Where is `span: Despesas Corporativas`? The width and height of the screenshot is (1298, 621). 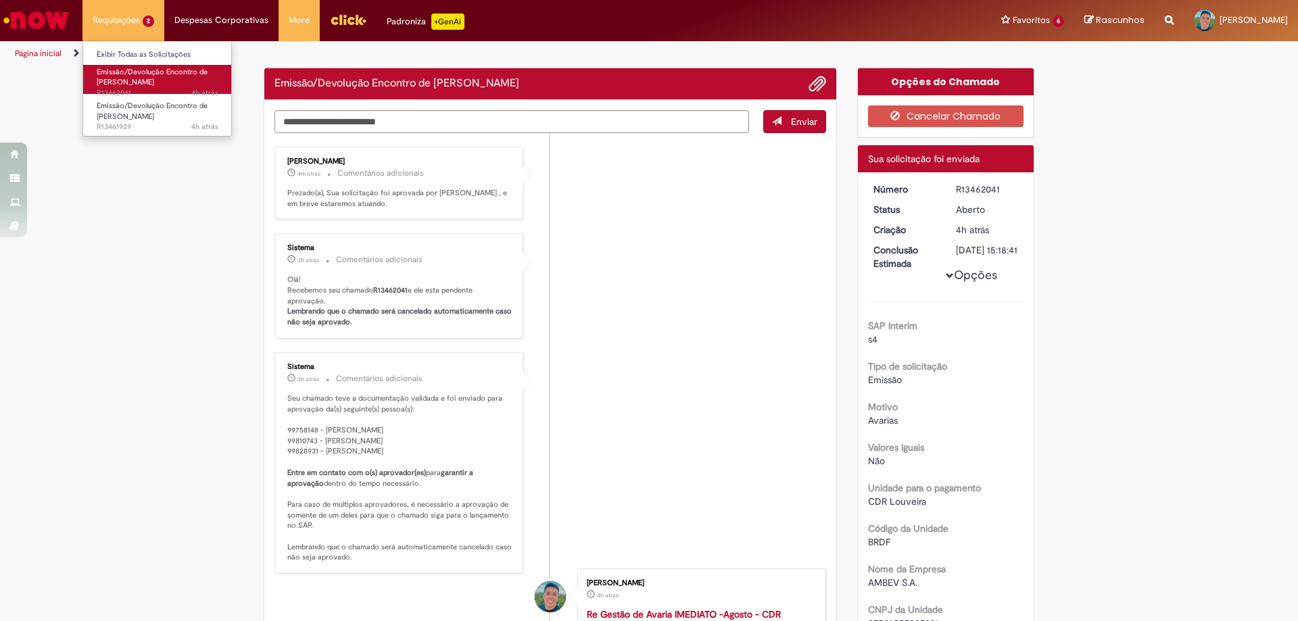
span: Despesas Corporativas is located at coordinates (221, 20).